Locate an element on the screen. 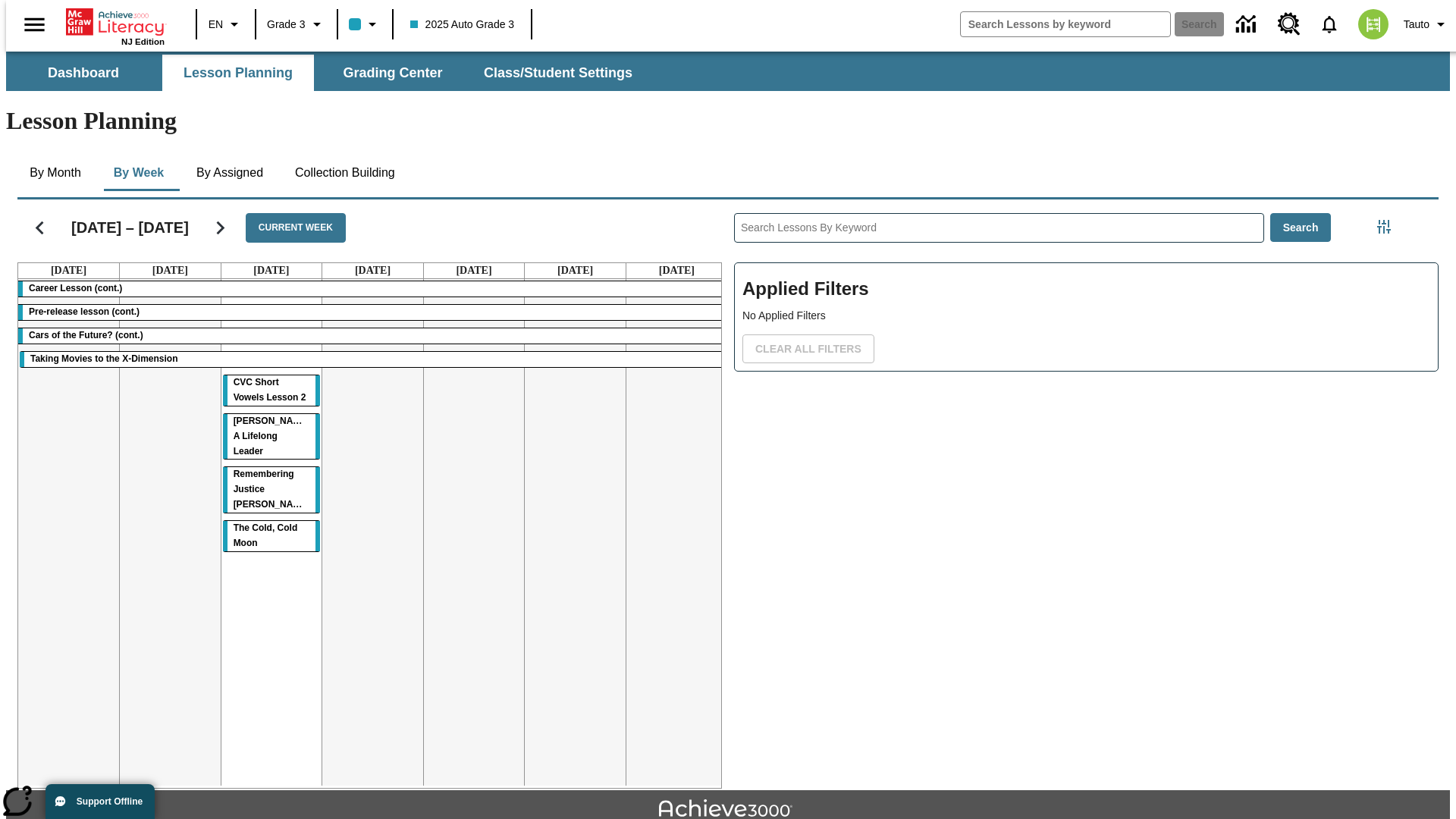 This screenshot has height=819, width=1456. div: The Cold, Cold Moon is located at coordinates (272, 536).